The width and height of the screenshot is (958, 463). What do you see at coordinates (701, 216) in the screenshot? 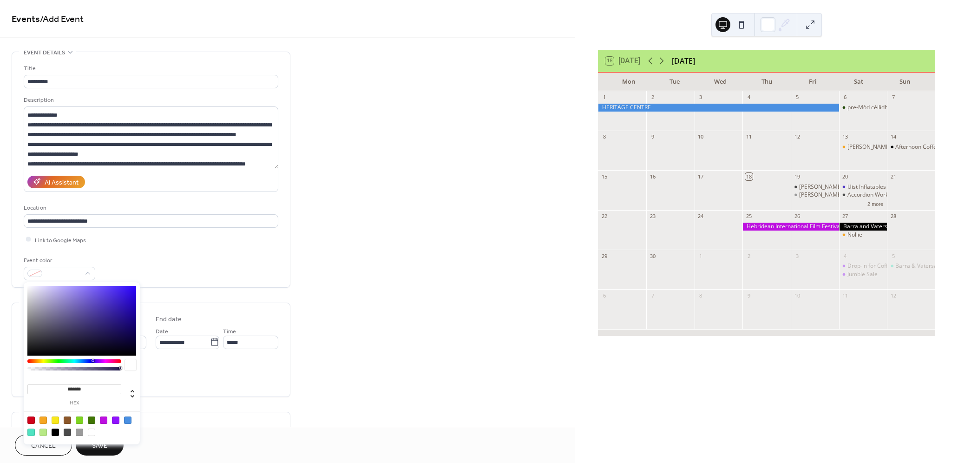
I see `div: 24` at bounding box center [701, 216].